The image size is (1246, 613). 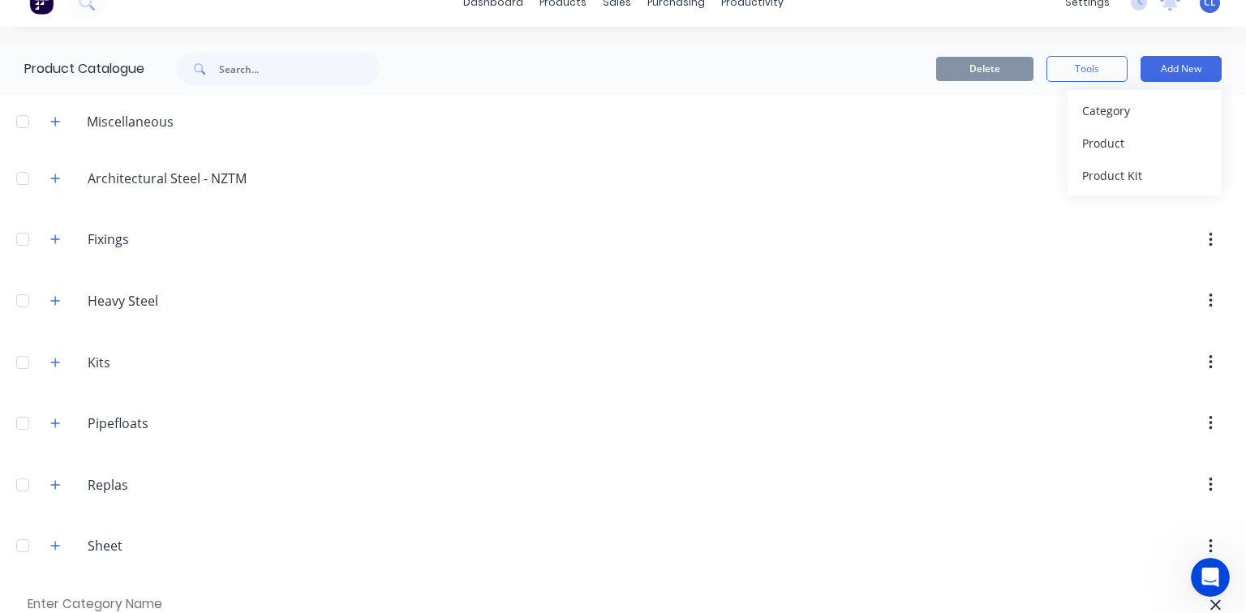 What do you see at coordinates (299, 69) in the screenshot?
I see `input: Search...` at bounding box center [299, 69].